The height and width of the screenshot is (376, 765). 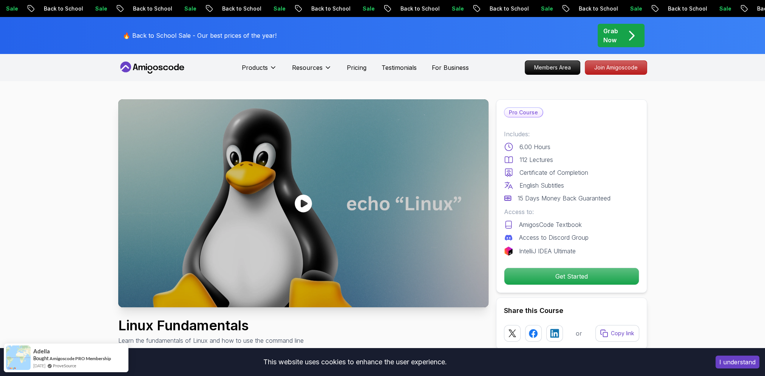 What do you see at coordinates (259, 71) in the screenshot?
I see `button: Products` at bounding box center [259, 71].